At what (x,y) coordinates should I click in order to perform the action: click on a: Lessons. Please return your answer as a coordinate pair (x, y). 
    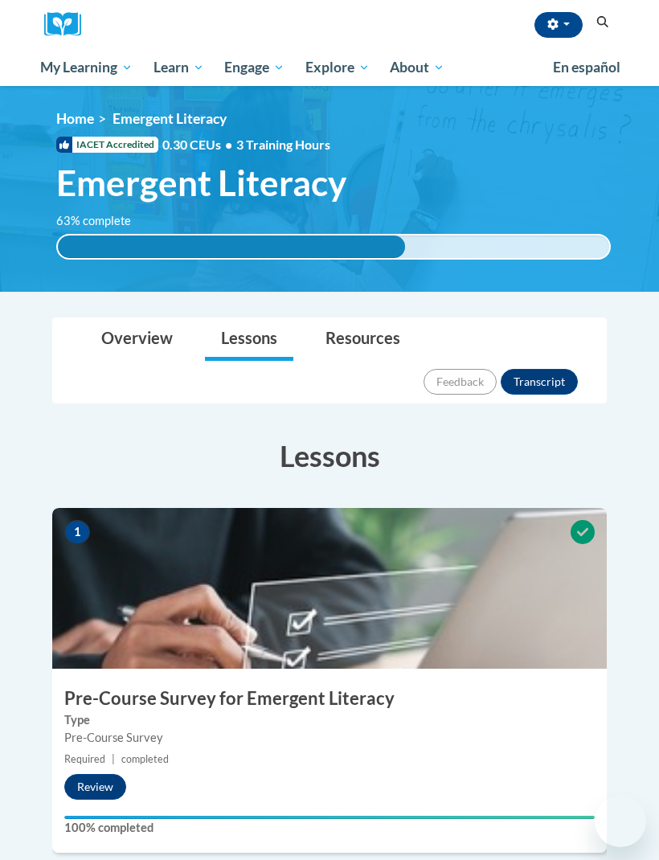
    Looking at the image, I should click on (249, 339).